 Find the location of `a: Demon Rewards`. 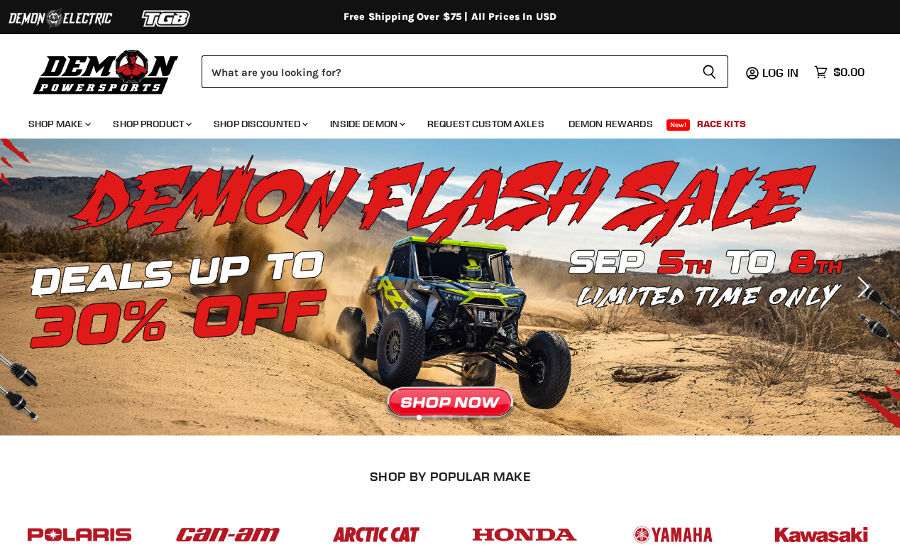

a: Demon Rewards is located at coordinates (610, 124).